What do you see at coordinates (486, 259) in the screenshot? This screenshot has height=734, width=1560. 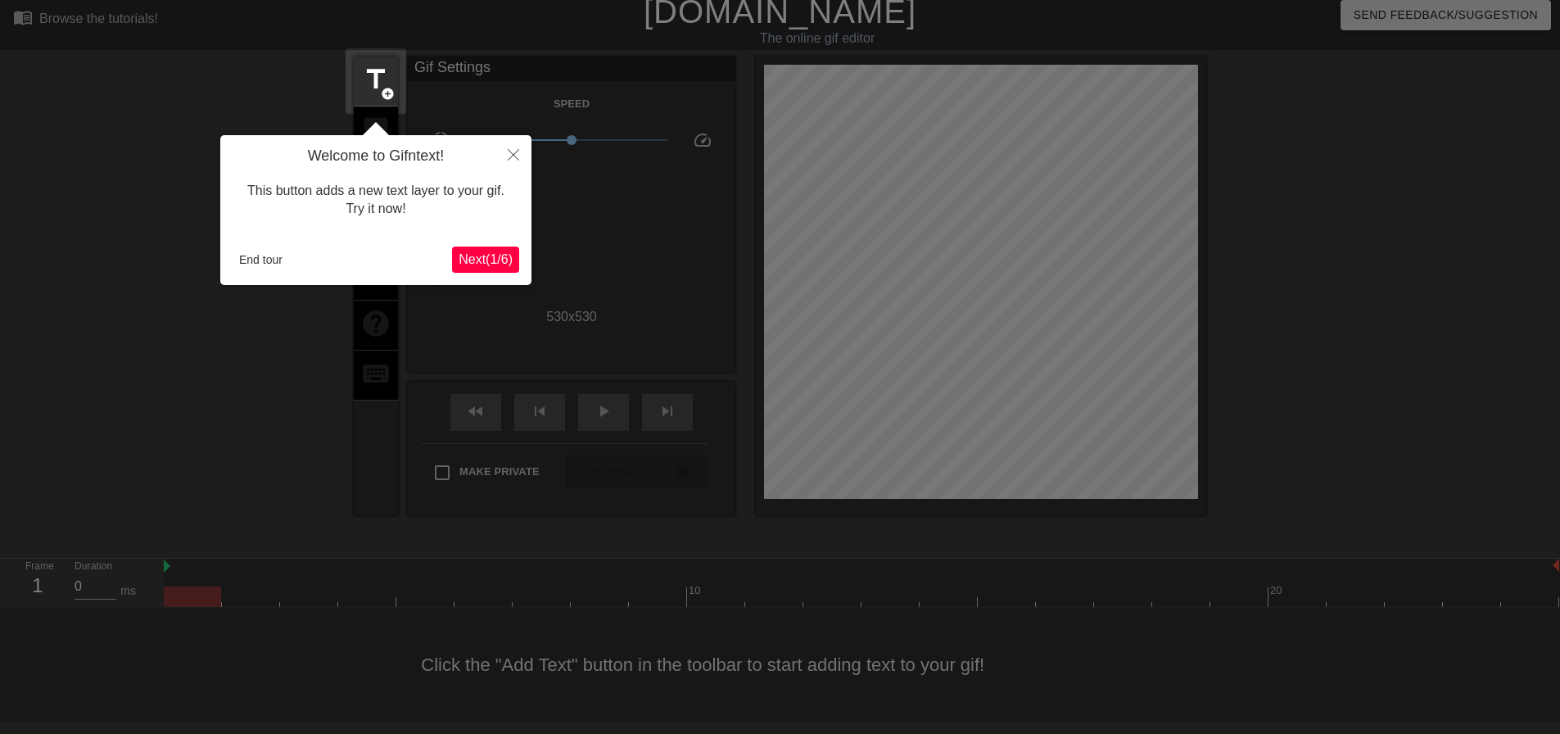 I see `span: Next ( 1 / 6 )` at bounding box center [486, 259].